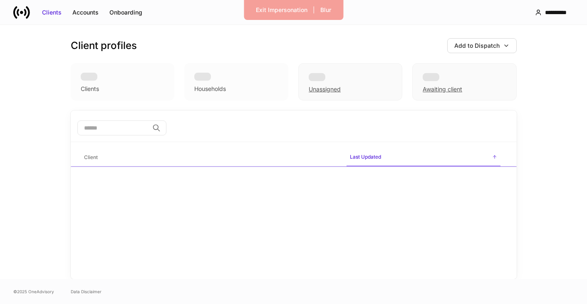  I want to click on button: Blur, so click(326, 10).